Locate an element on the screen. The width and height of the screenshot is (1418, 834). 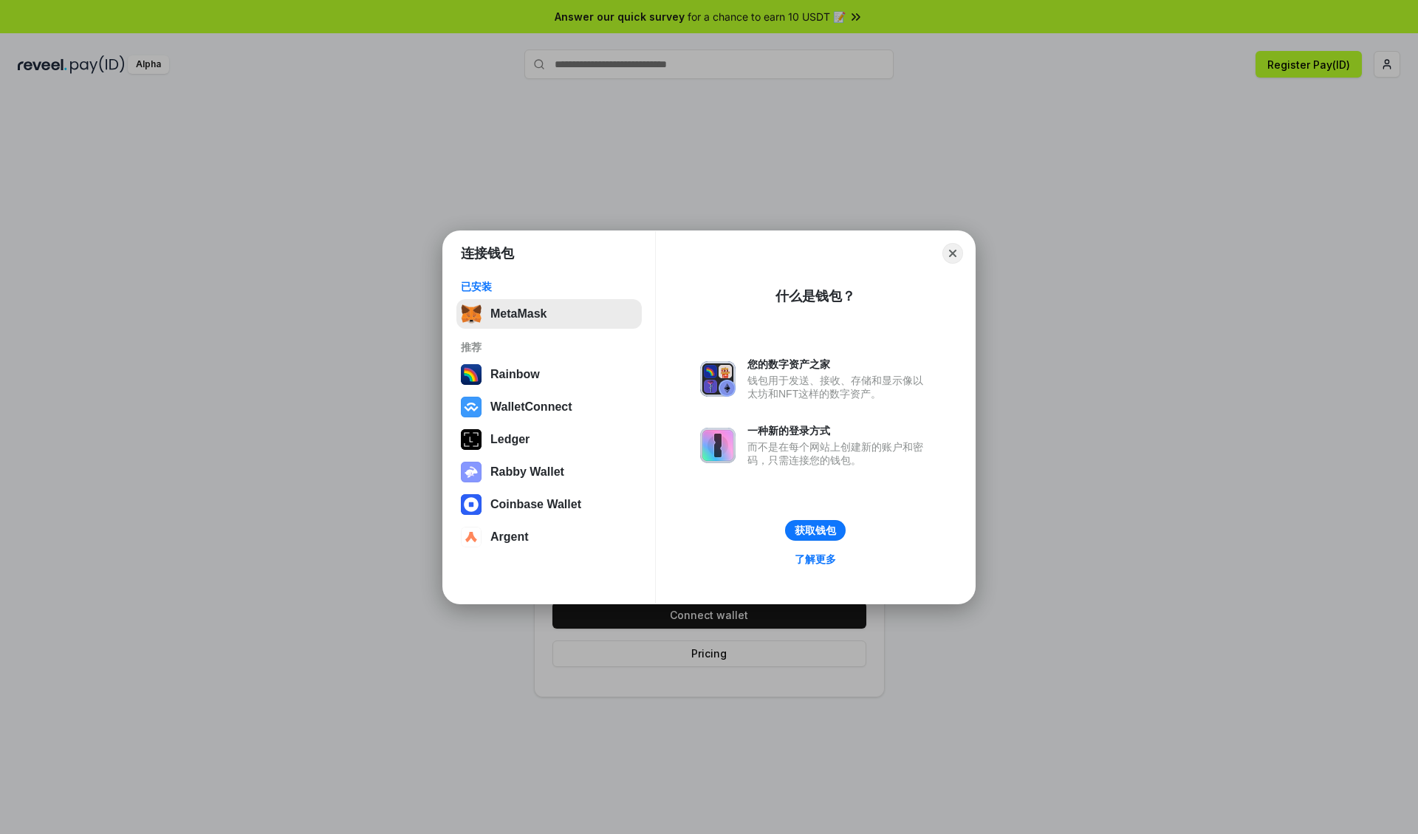
div: 了解更多 is located at coordinates (815, 559).